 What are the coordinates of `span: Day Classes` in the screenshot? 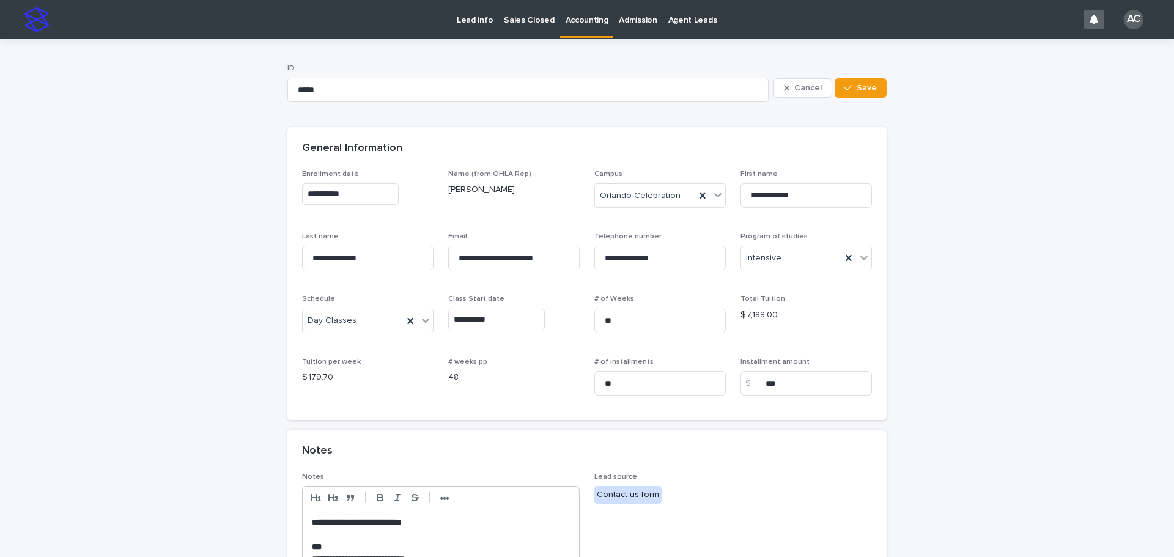 It's located at (332, 320).